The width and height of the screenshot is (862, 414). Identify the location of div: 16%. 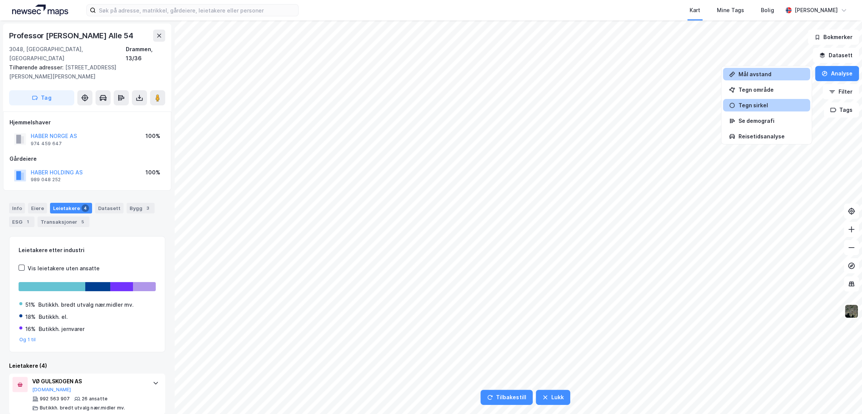
(30, 329).